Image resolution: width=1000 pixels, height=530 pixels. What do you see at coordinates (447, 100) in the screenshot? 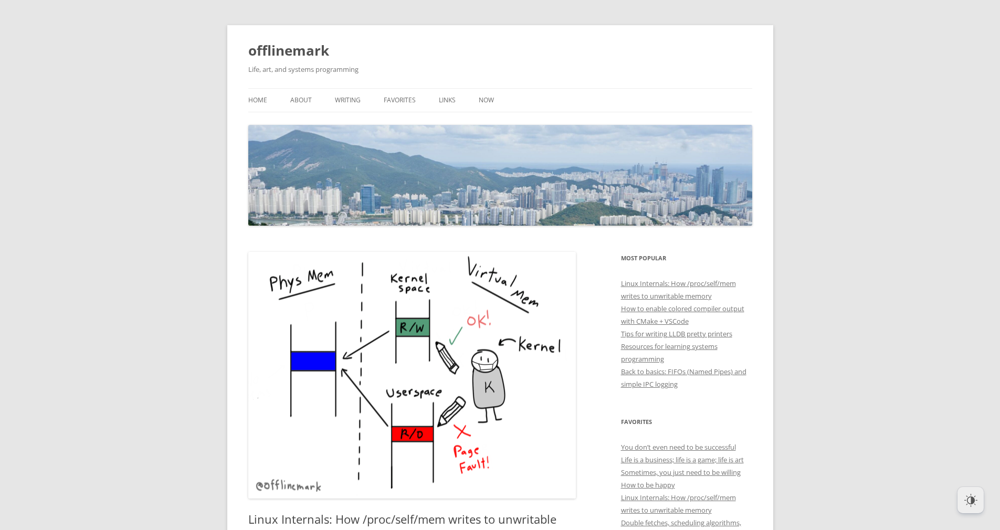
I see `a: Links` at bounding box center [447, 100].